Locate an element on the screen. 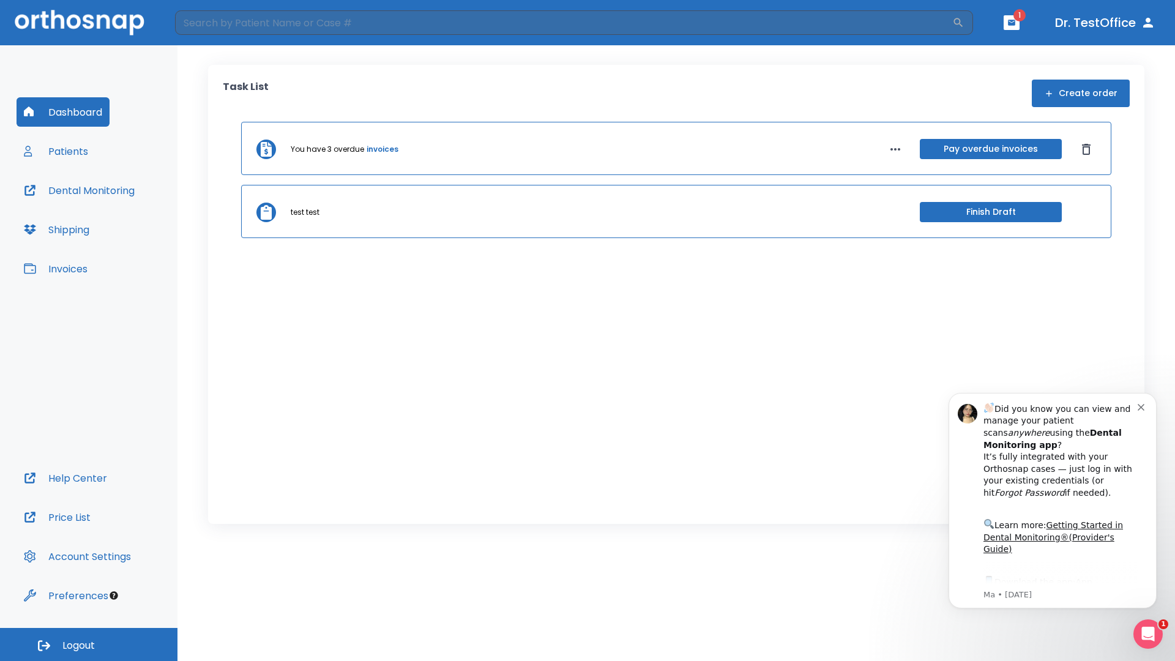 The height and width of the screenshot is (661, 1175). button: Finish Draft is located at coordinates (991, 212).